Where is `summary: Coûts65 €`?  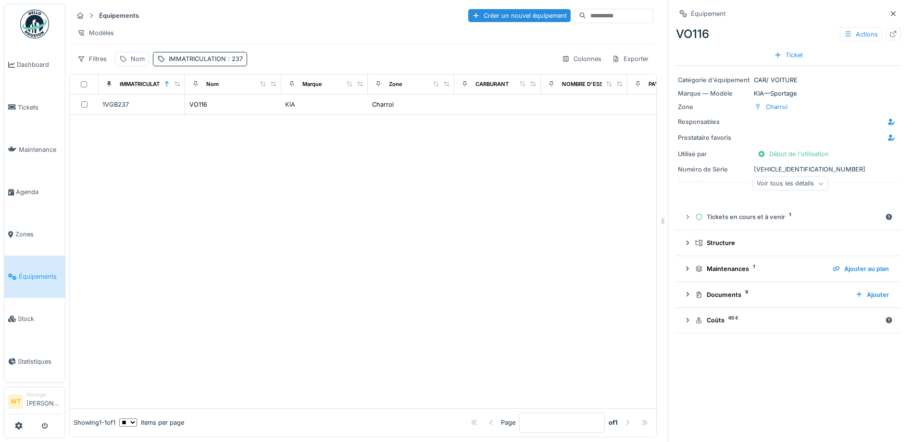
summary: Coûts65 € is located at coordinates (788, 321).